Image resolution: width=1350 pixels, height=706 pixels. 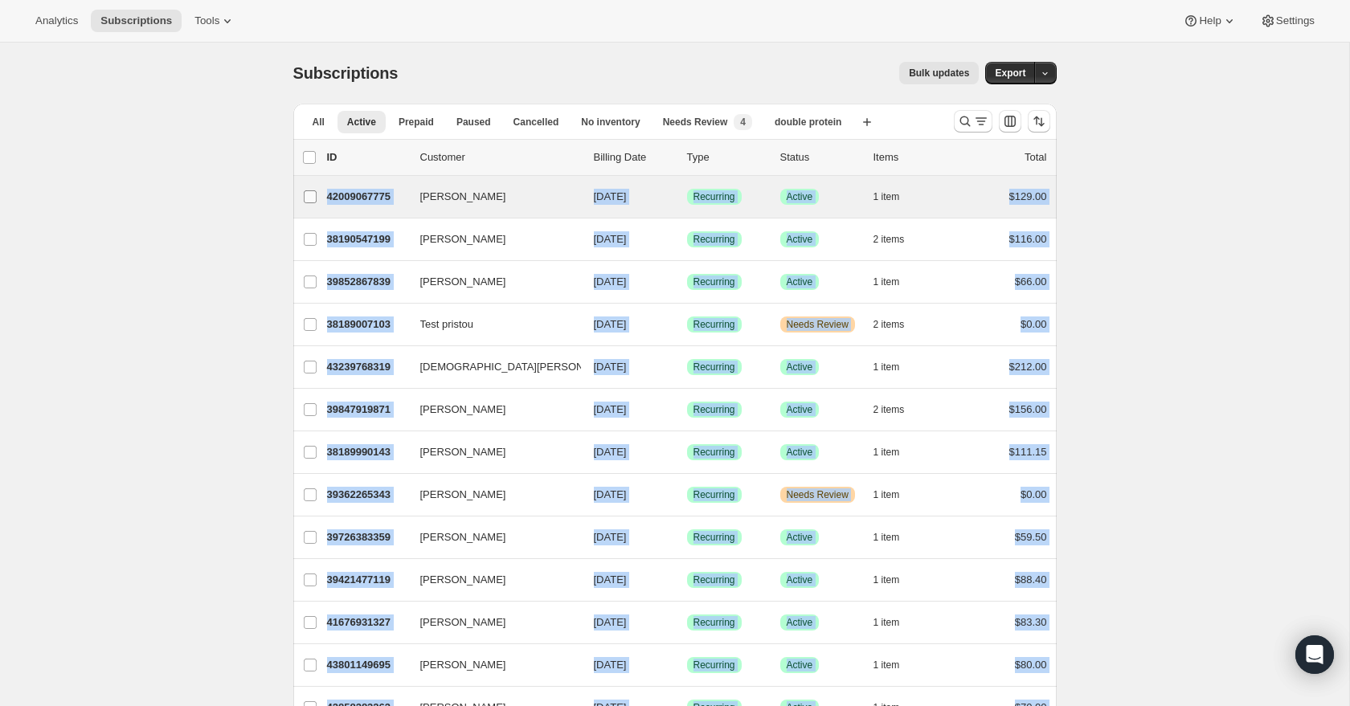 I want to click on span: Help, so click(x=1210, y=21).